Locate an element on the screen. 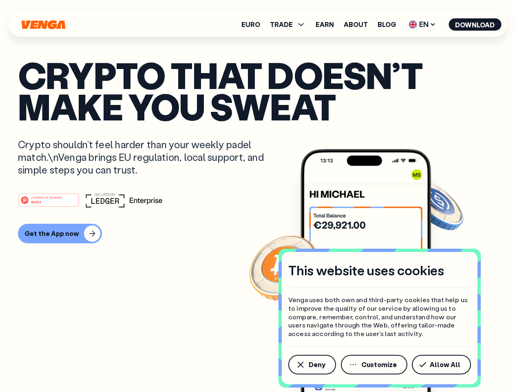 Image resolution: width=515 pixels, height=392 pixels. a: Euro is located at coordinates (251, 24).